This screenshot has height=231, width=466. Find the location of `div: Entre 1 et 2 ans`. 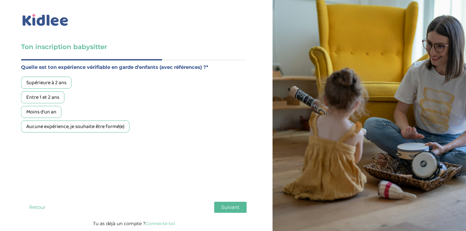

div: Entre 1 et 2 ans is located at coordinates (43, 97).